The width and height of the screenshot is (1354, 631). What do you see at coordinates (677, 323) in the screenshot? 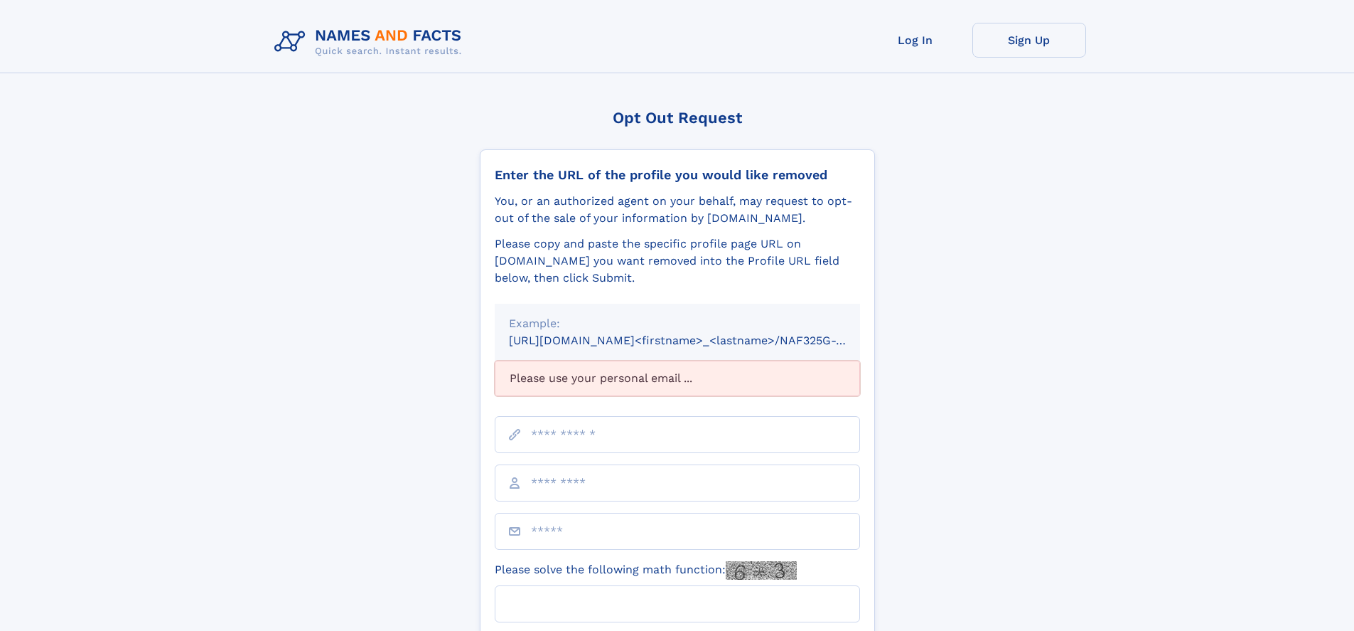
I see `div: Example:` at bounding box center [677, 323].